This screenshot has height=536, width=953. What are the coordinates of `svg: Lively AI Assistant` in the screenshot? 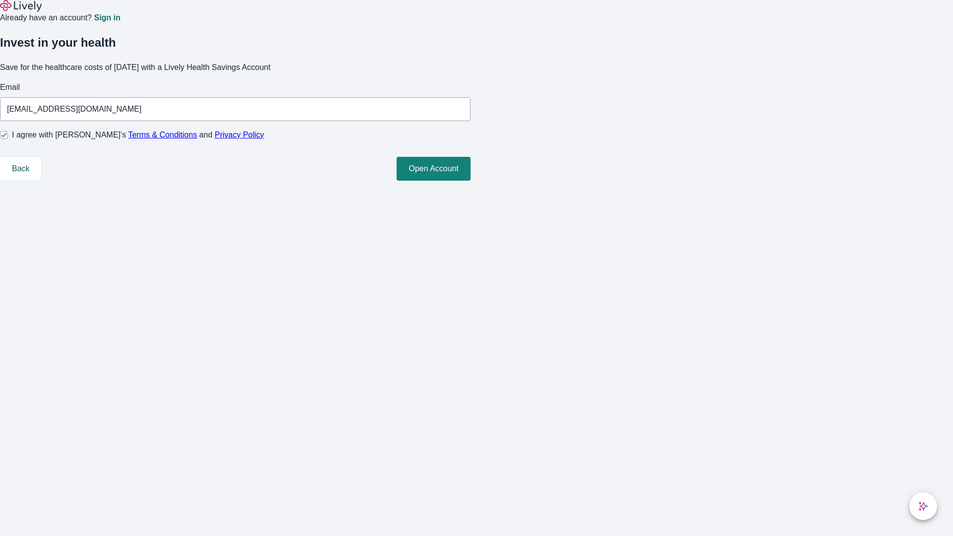 It's located at (923, 506).